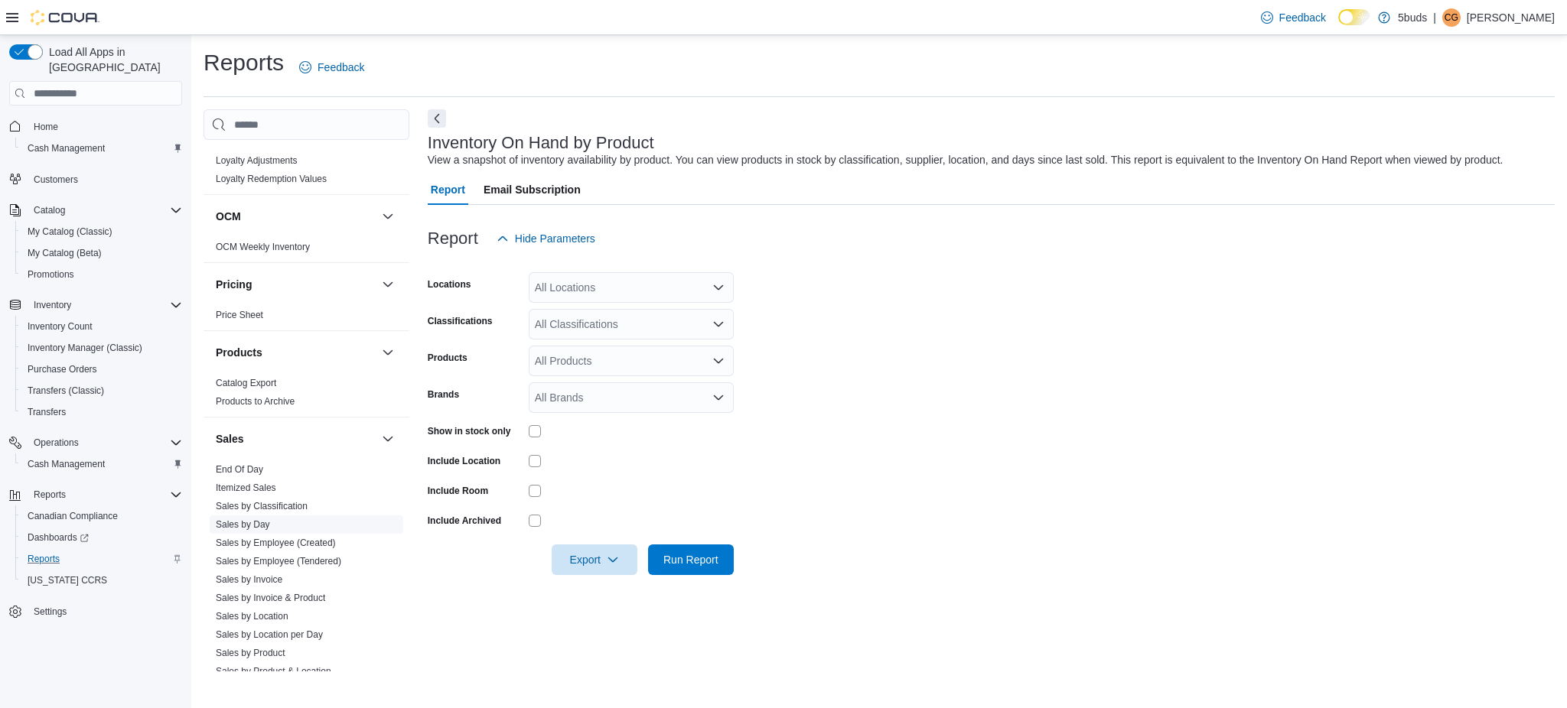 Image resolution: width=1567 pixels, height=708 pixels. What do you see at coordinates (469, 431) in the screenshot?
I see `label: Show in stock only` at bounding box center [469, 431].